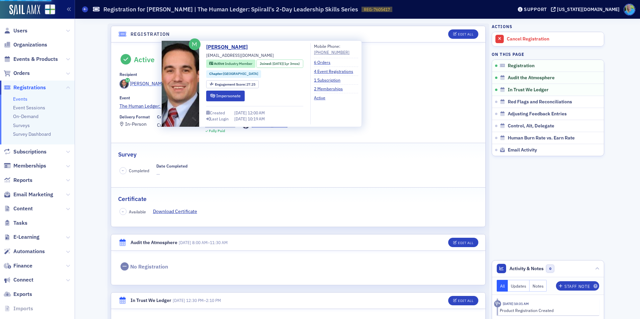 The height and width of the screenshot is (319, 640). I want to click on span: Engagement Score :, so click(231, 84).